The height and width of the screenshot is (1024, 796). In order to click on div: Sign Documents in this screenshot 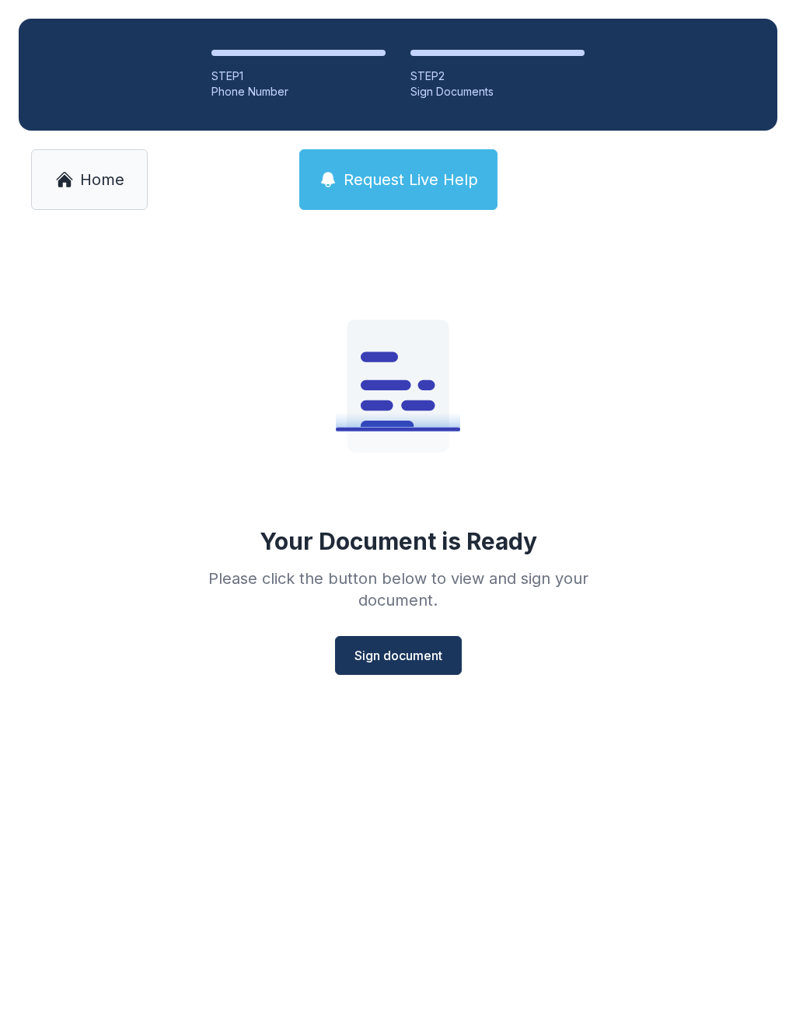, I will do `click(498, 92)`.